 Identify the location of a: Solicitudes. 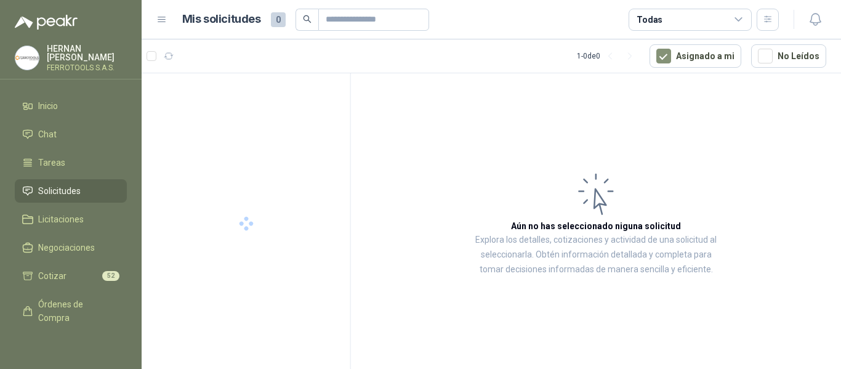
(71, 191).